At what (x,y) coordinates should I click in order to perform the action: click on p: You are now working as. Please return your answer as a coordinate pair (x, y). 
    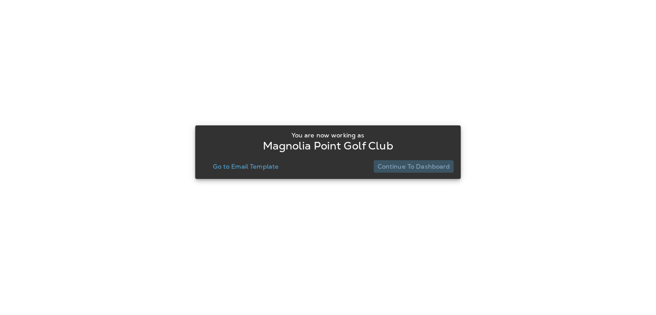
    Looking at the image, I should click on (328, 135).